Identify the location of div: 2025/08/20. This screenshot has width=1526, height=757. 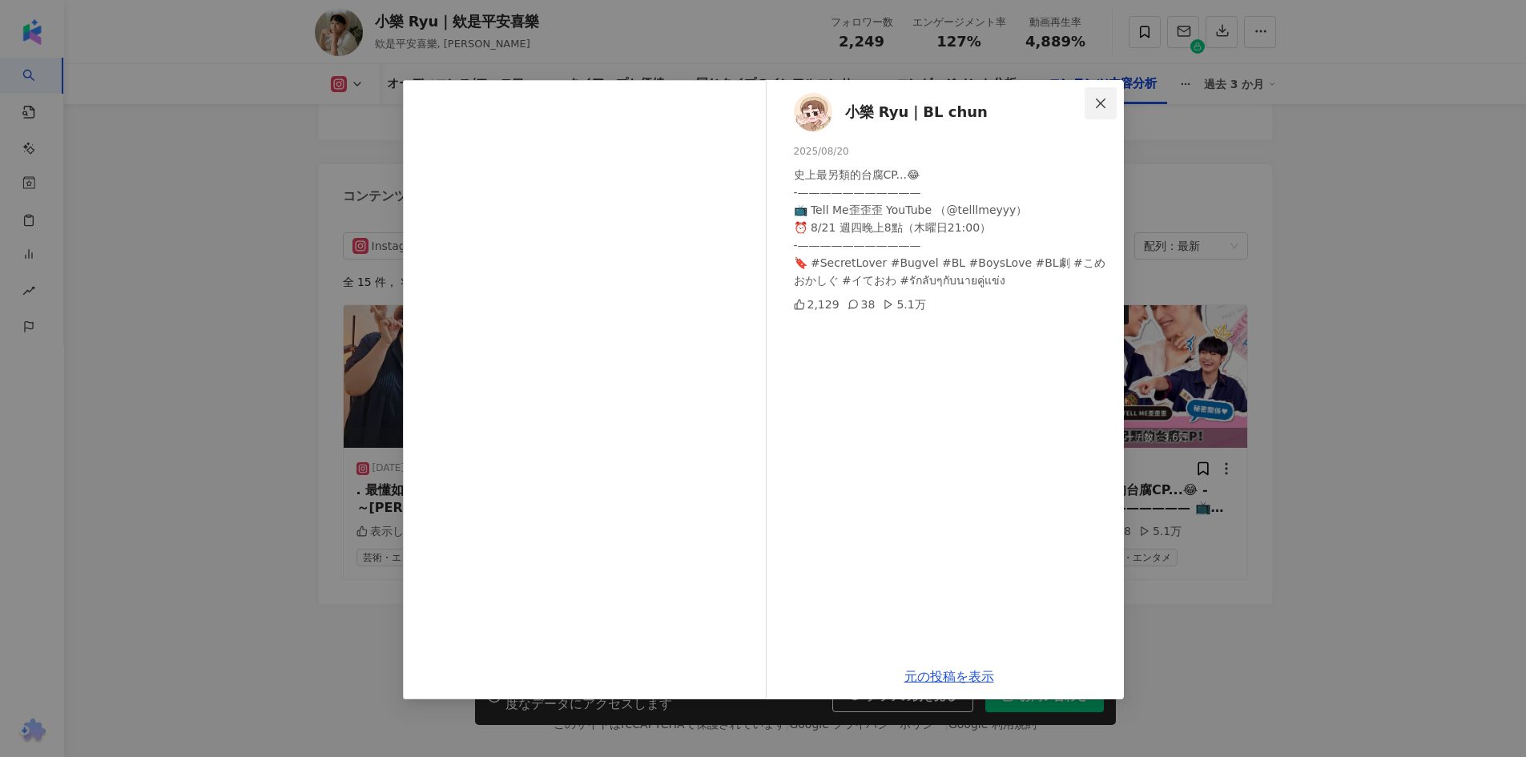
(953, 151).